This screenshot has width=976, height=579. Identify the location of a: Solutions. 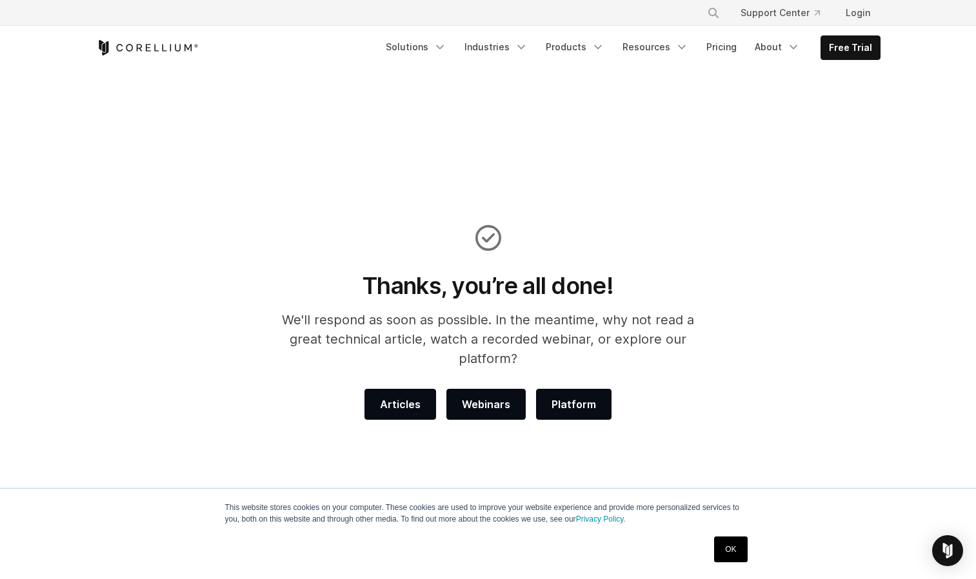
(416, 47).